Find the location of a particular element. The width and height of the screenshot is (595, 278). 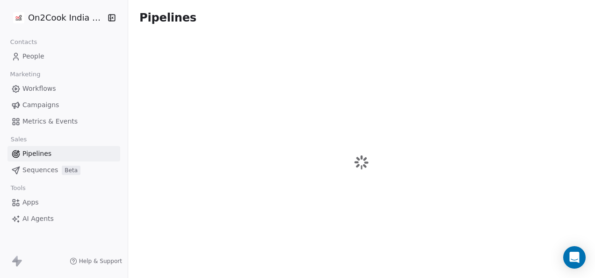

span: Apps is located at coordinates (30, 202).